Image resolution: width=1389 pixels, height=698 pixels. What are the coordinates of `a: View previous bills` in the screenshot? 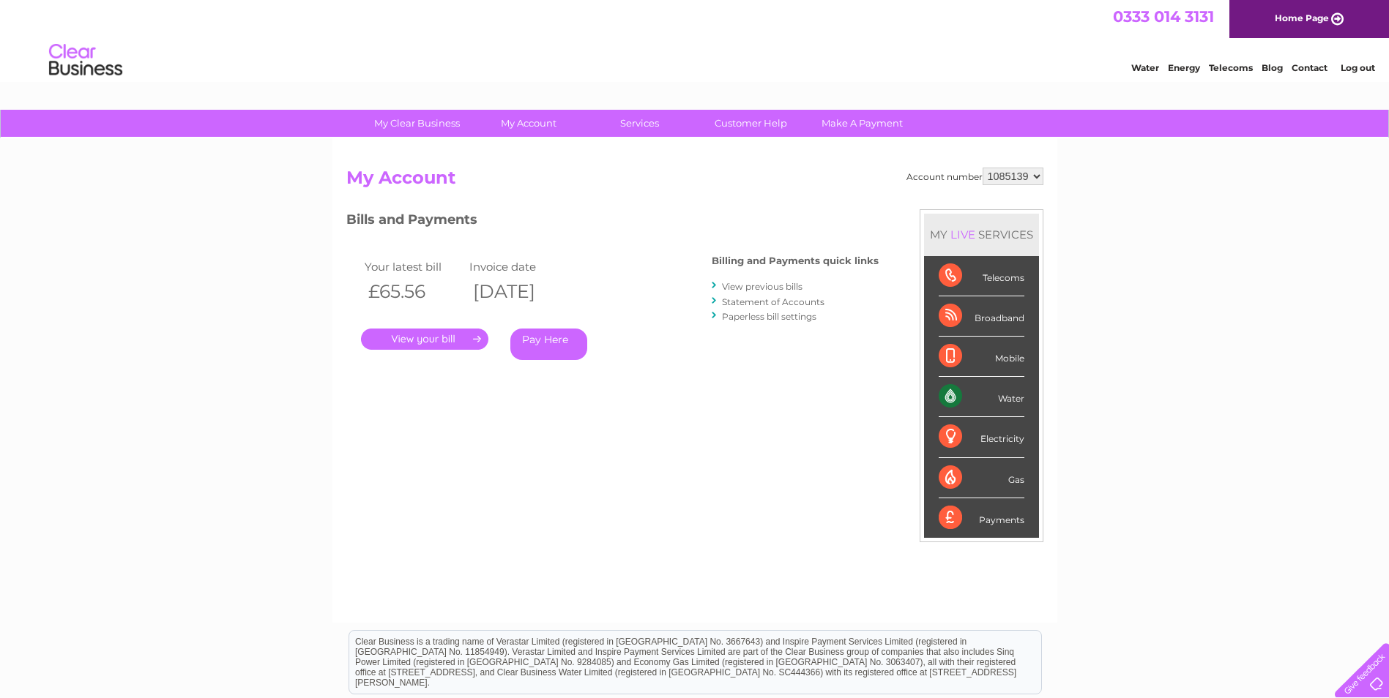 It's located at (762, 286).